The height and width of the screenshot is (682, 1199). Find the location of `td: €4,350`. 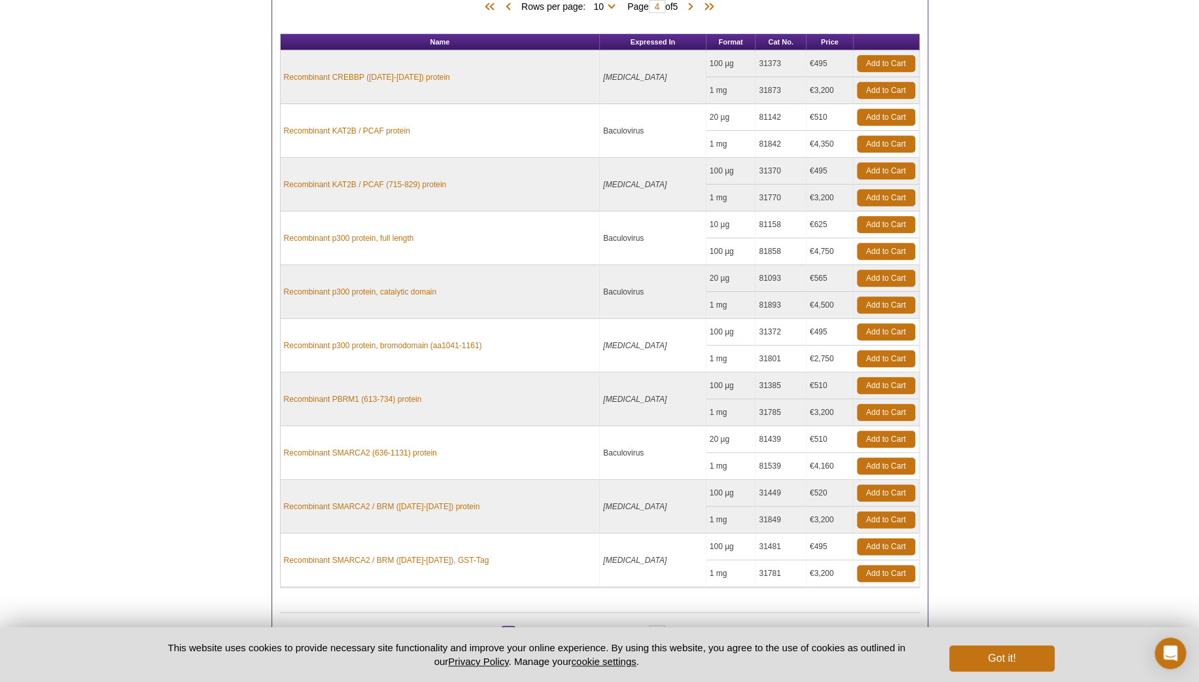

td: €4,350 is located at coordinates (830, 144).